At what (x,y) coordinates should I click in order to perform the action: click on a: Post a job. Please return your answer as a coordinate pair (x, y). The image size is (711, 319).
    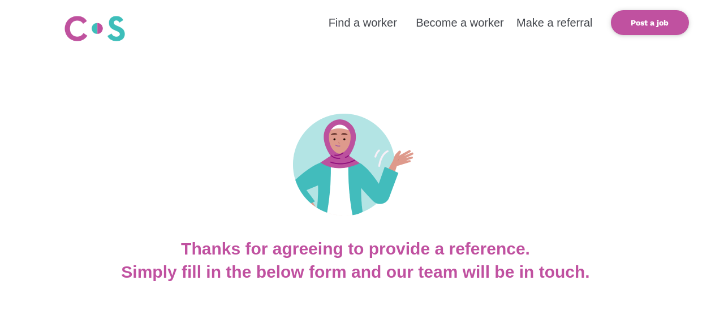
    Looking at the image, I should click on (650, 23).